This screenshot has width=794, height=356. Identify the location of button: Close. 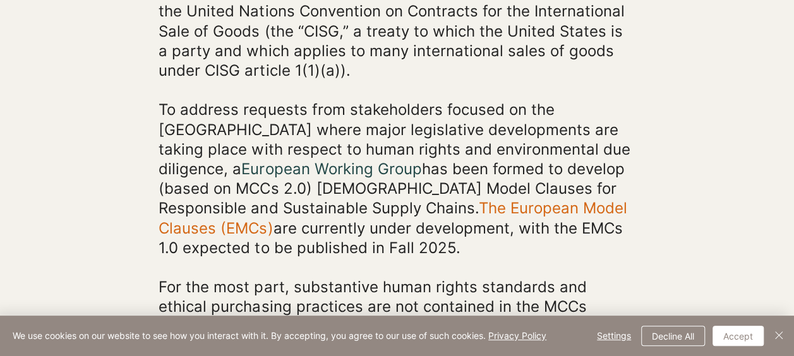
(779, 336).